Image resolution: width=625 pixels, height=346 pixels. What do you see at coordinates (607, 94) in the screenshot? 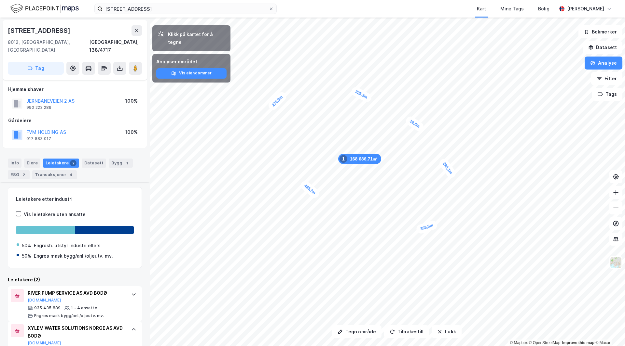
I see `button: Tags` at bounding box center [607, 94].